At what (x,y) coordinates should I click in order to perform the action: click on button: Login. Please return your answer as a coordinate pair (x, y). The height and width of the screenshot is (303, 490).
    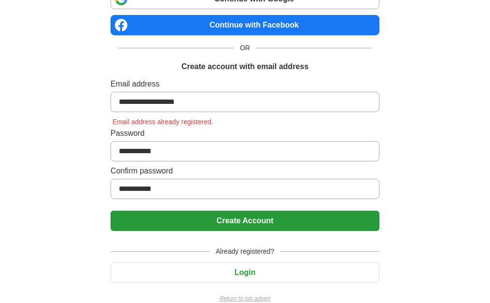
    Looking at the image, I should click on (245, 273).